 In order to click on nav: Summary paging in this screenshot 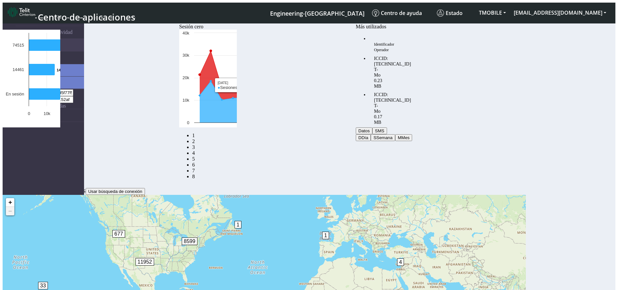, I will do `click(208, 156)`.